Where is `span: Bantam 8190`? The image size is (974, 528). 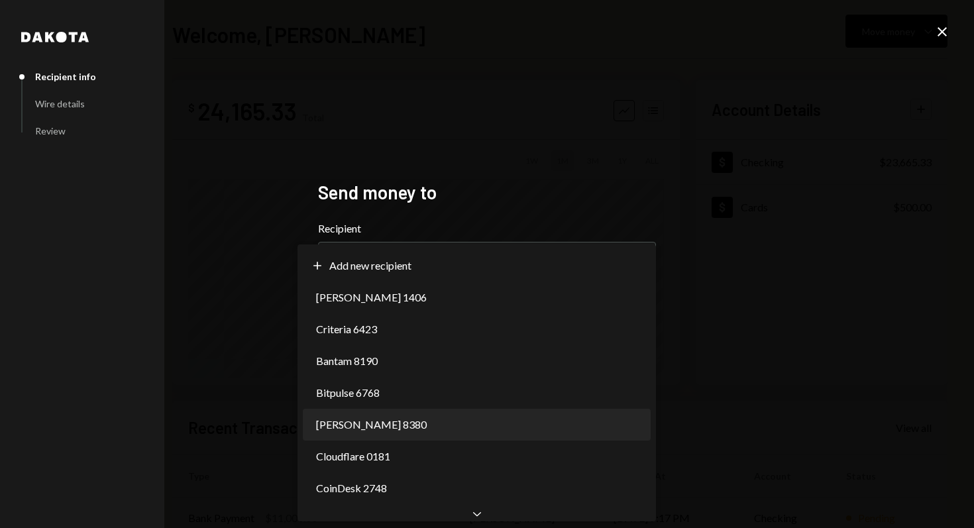
span: Bantam 8190 is located at coordinates (347, 361).